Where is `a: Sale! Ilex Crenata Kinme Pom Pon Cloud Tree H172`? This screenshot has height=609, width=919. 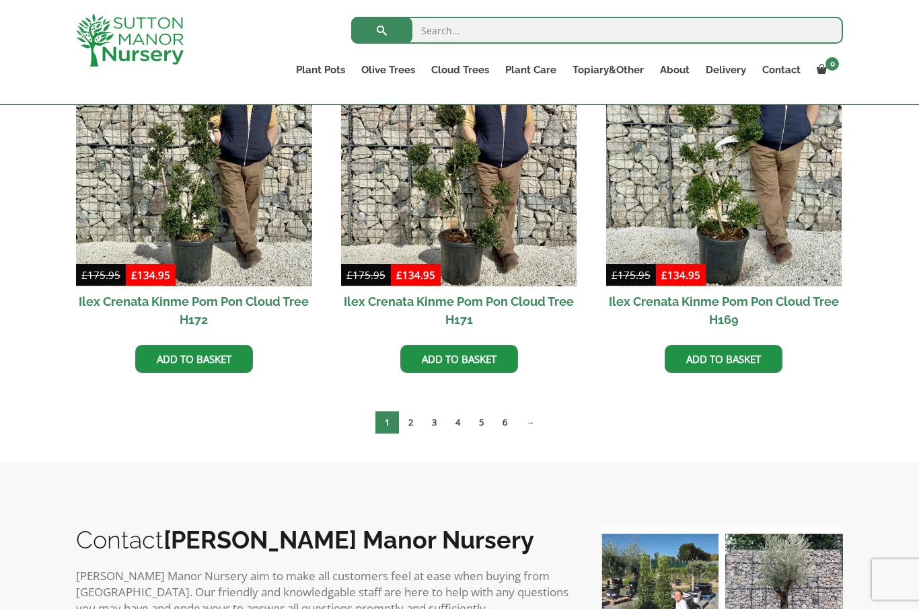 a: Sale! Ilex Crenata Kinme Pom Pon Cloud Tree H172 is located at coordinates (194, 193).